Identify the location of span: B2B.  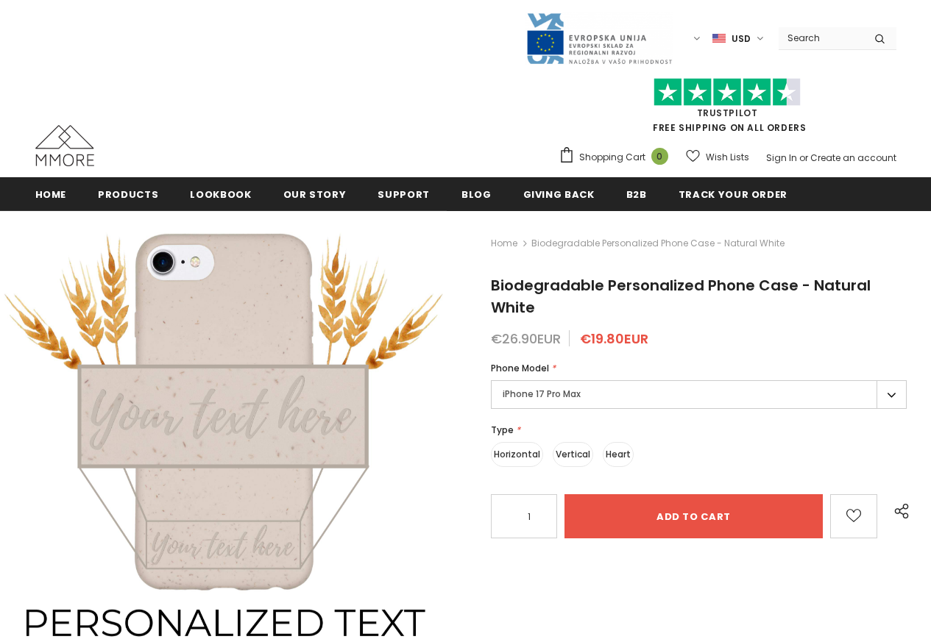
(636, 194).